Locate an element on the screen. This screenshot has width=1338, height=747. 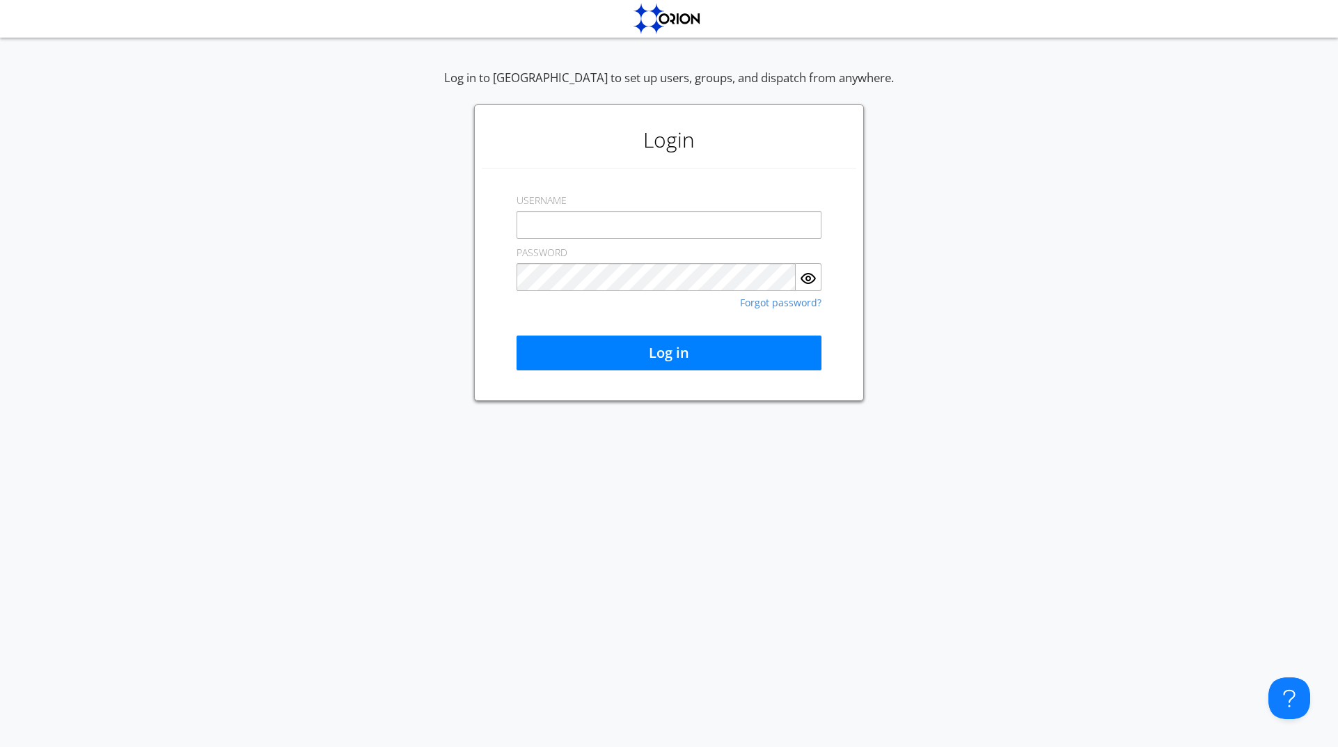
a: Forgot password? is located at coordinates (780, 303).